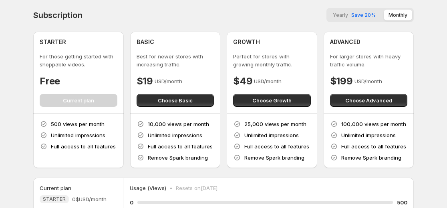  Describe the element at coordinates (402, 203) in the screenshot. I see `h5: 500` at that location.